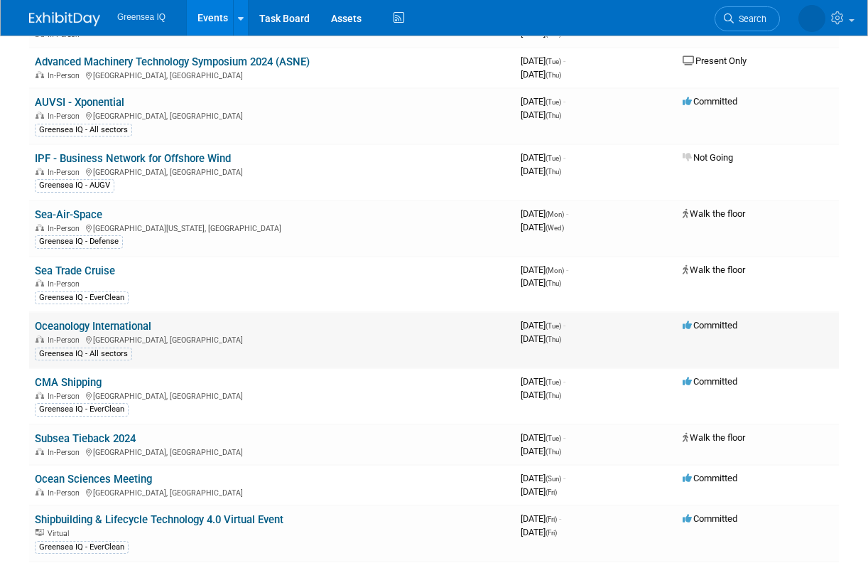  Describe the element at coordinates (60, 533) in the screenshot. I see `span: Virtual` at that location.